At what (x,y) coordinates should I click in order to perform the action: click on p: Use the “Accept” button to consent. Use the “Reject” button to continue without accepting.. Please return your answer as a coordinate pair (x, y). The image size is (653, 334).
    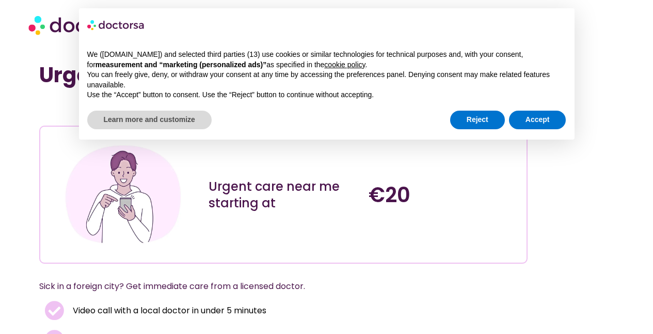
    Looking at the image, I should click on (327, 95).